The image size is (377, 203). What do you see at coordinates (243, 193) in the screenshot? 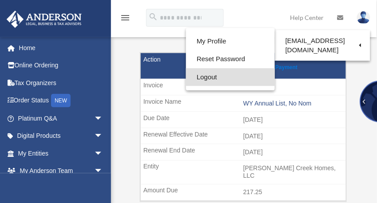
I see `td: 217.25` at bounding box center [243, 193].